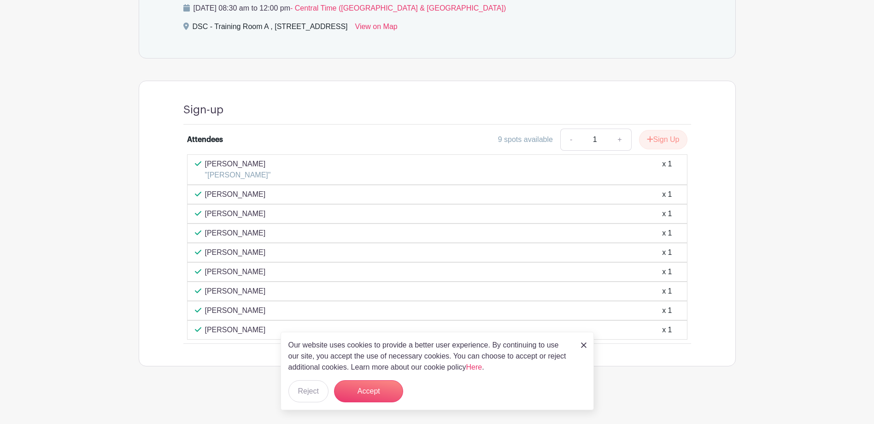 The width and height of the screenshot is (874, 424). What do you see at coordinates (584, 345) in the screenshot?
I see `img: close_button-5f87c8562297e5c2d7936805f587ecaba9071eb48480494691a3f1689db116b3.svg` at bounding box center [584, 345].